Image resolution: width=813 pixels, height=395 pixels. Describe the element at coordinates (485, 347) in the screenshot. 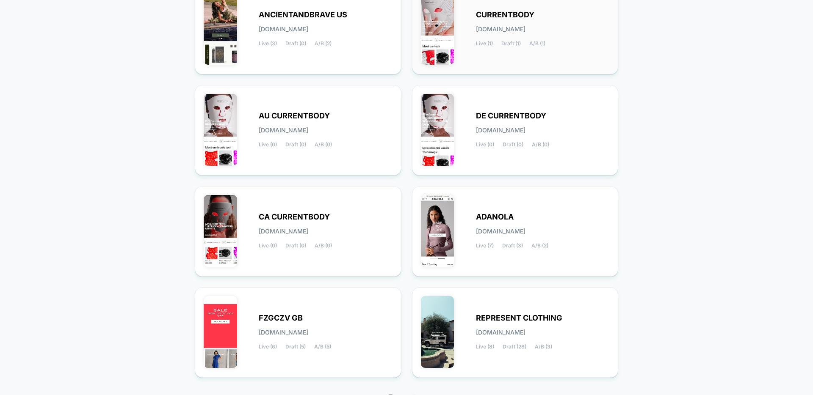

I see `span: Live (8)` at that location.